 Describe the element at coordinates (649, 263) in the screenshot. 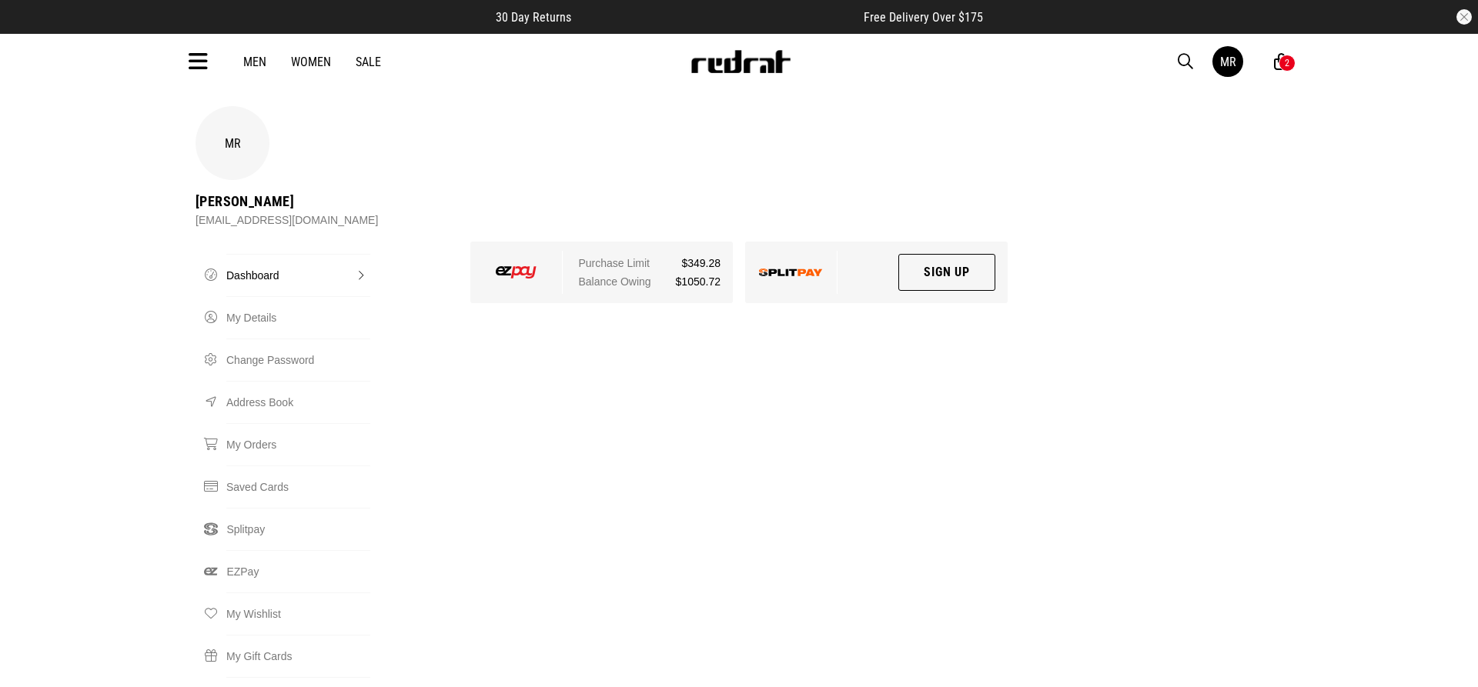

I see `div: Purchase Limit` at that location.